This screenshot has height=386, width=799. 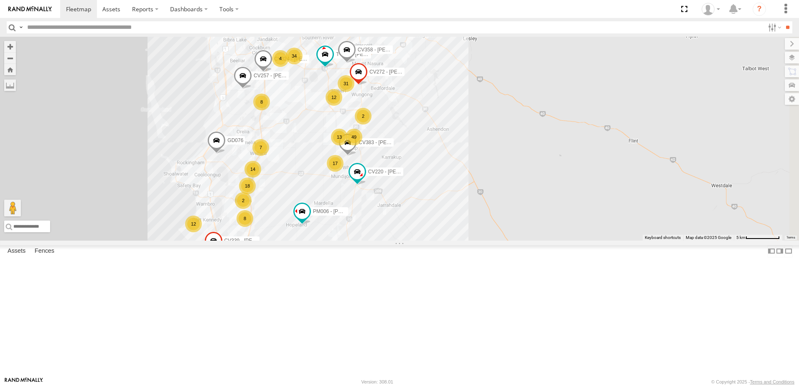 What do you see at coordinates (773, 27) in the screenshot?
I see `label: Search Filter Options` at bounding box center [773, 27].